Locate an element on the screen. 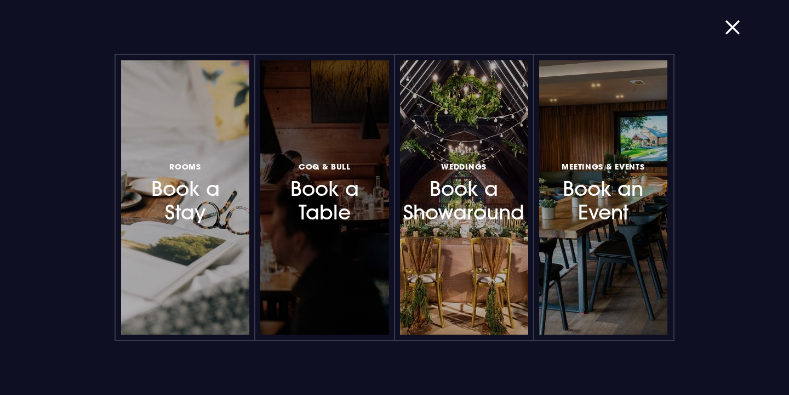  h3: Book an Event is located at coordinates (604, 191).